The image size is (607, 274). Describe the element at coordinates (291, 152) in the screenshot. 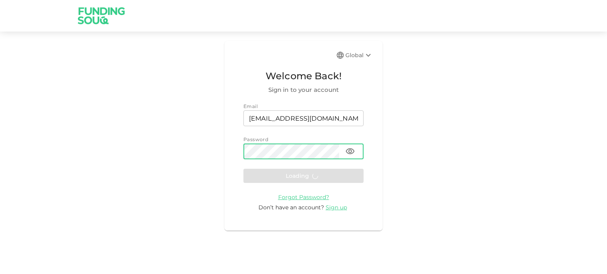

I see `input: password` at that location.